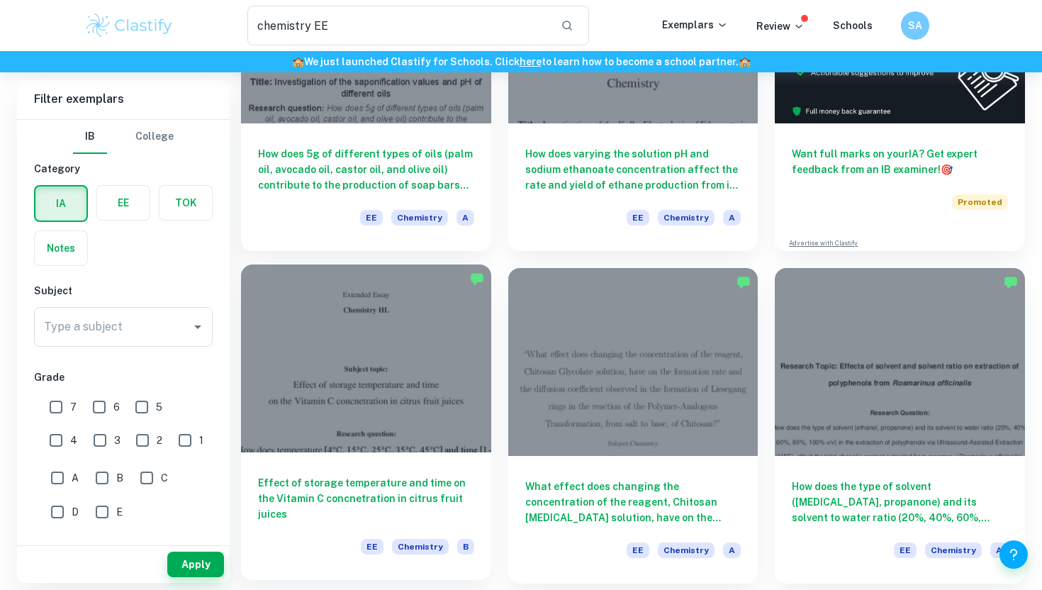 The image size is (1042, 590). What do you see at coordinates (159, 407) in the screenshot?
I see `span: 5` at bounding box center [159, 407].